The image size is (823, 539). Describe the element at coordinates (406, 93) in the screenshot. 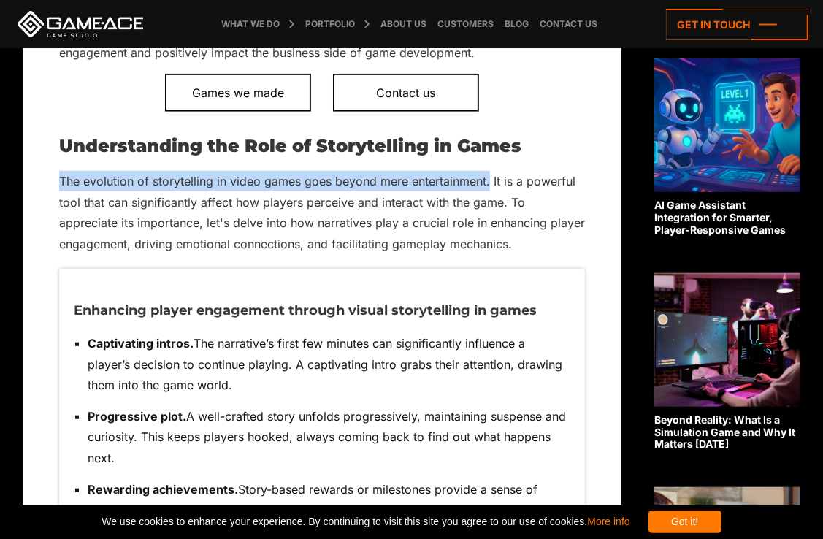

I see `span: Contact us` at that location.